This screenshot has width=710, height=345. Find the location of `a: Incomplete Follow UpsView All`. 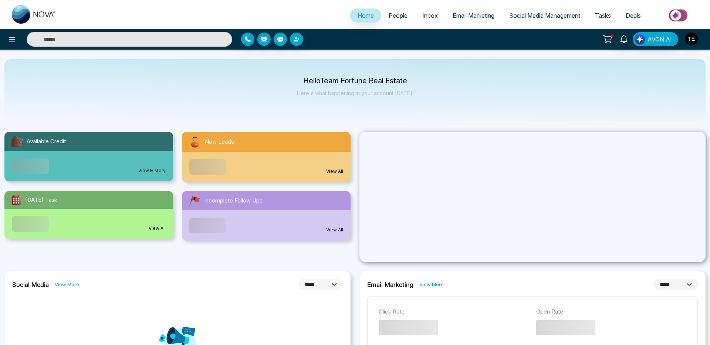

a: Incomplete Follow UpsView All is located at coordinates (266, 216).